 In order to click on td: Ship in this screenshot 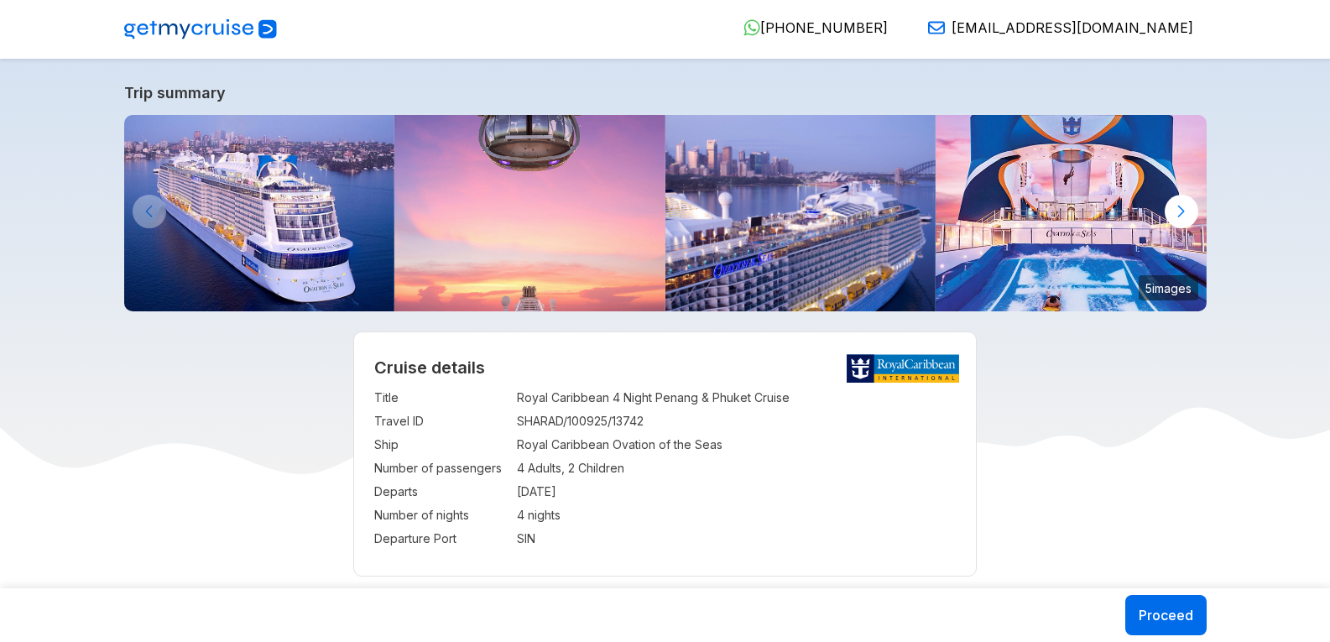, I will do `click(441, 445)`.